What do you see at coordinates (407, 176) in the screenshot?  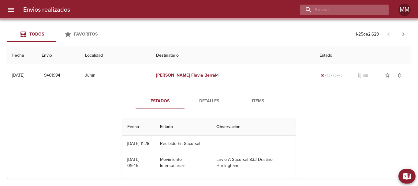 I see `button: Exportar Excel` at bounding box center [407, 176].